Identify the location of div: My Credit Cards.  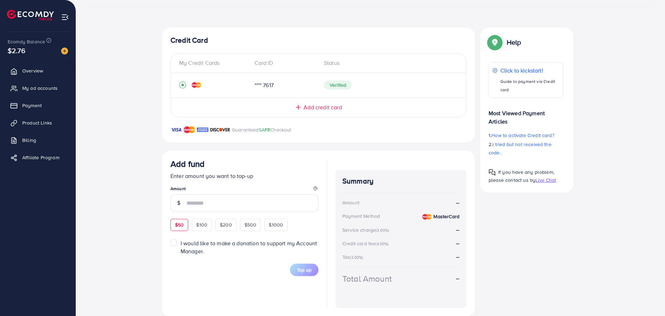
(214, 63).